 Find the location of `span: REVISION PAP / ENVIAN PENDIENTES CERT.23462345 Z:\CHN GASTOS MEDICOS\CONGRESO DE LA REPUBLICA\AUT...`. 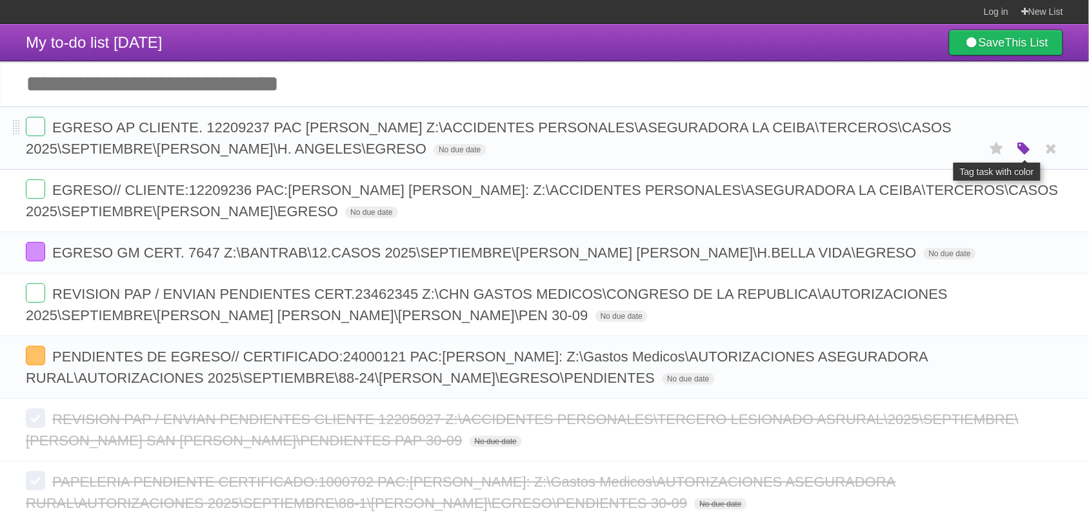

span: REVISION PAP / ENVIAN PENDIENTES CERT.23462345 Z:\CHN GASTOS MEDICOS\CONGRESO DE LA REPUBLICA\AUT... is located at coordinates (486, 304).